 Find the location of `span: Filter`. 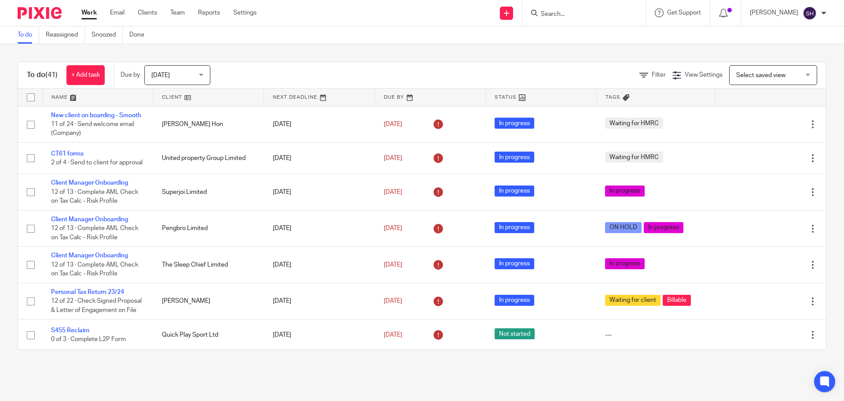

span: Filter is located at coordinates (659, 75).